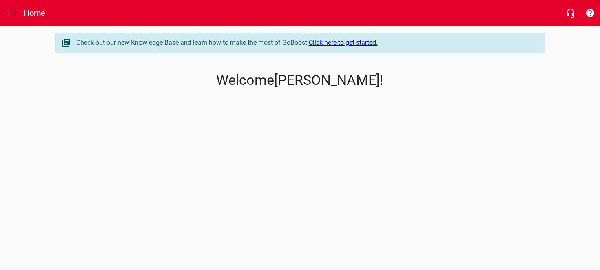 This screenshot has width=600, height=270. What do you see at coordinates (306, 43) in the screenshot?
I see `div: Check out our new Knowledge Base and learn how to make the most of GoBoost.` at bounding box center [306, 43].